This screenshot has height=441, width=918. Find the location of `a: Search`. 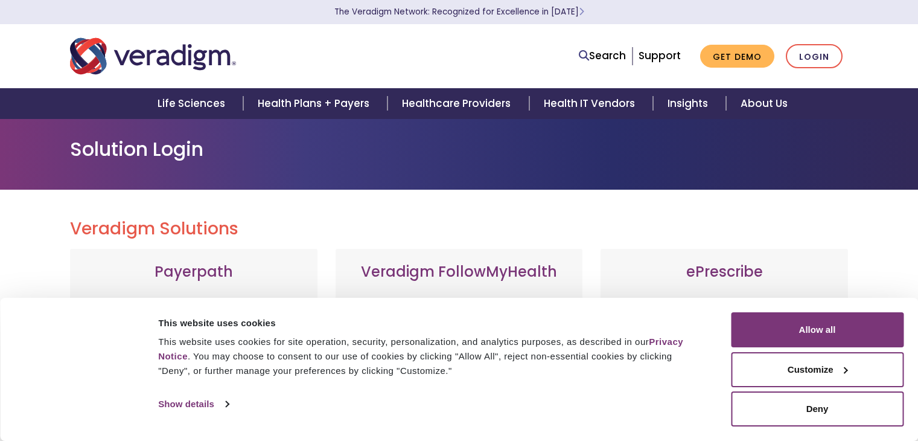

a: Search is located at coordinates (603, 56).